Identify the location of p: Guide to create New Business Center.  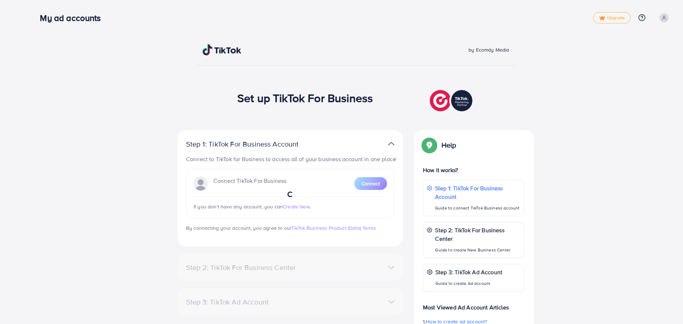
(478, 250).